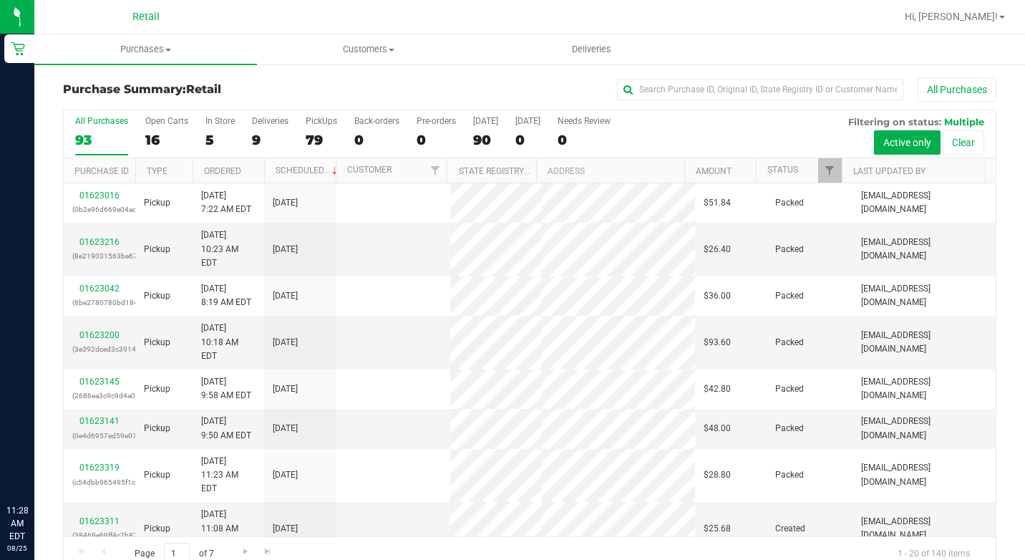  What do you see at coordinates (99, 381) in the screenshot?
I see `a: 01623145` at bounding box center [99, 381].